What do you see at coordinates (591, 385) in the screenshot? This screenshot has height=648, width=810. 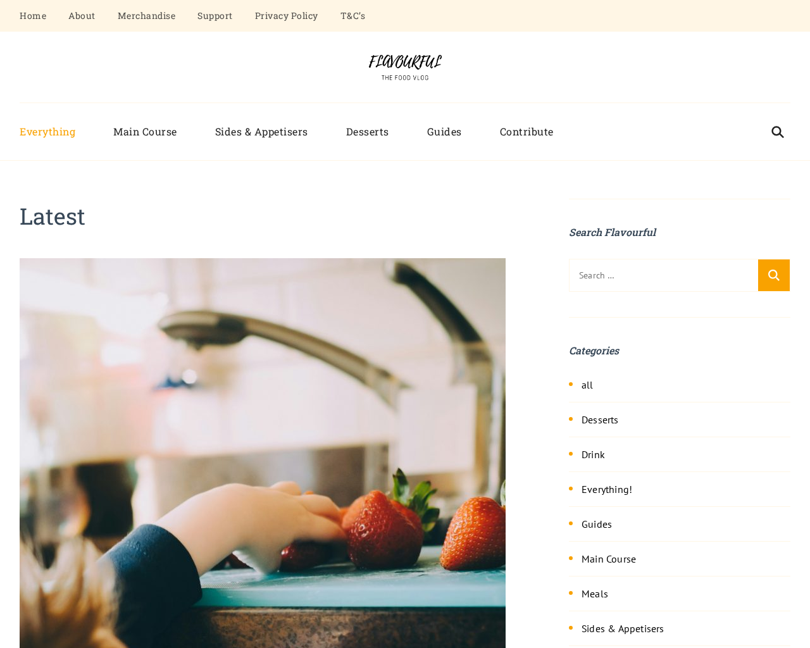 I see `a: all` at bounding box center [591, 385].